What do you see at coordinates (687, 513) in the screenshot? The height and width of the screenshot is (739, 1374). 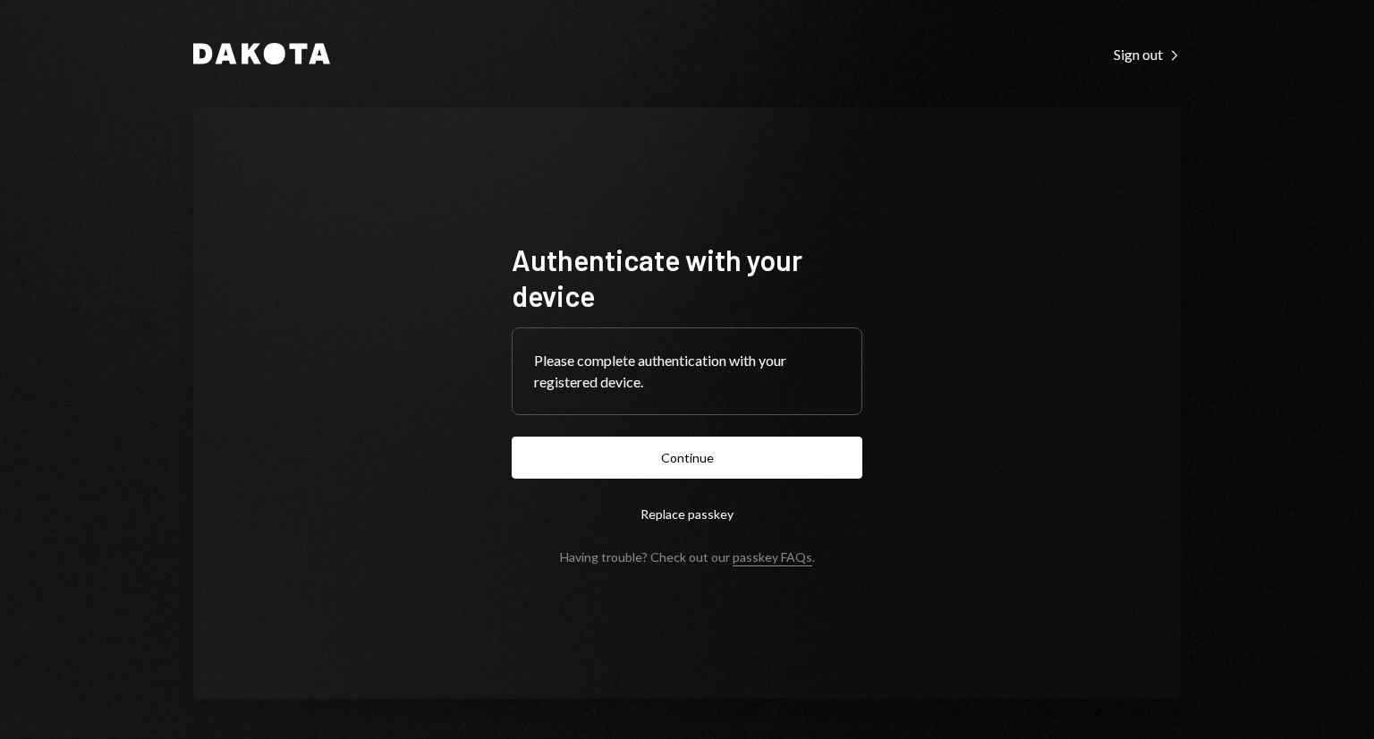 I see `button: Replace passkey` at bounding box center [687, 513].